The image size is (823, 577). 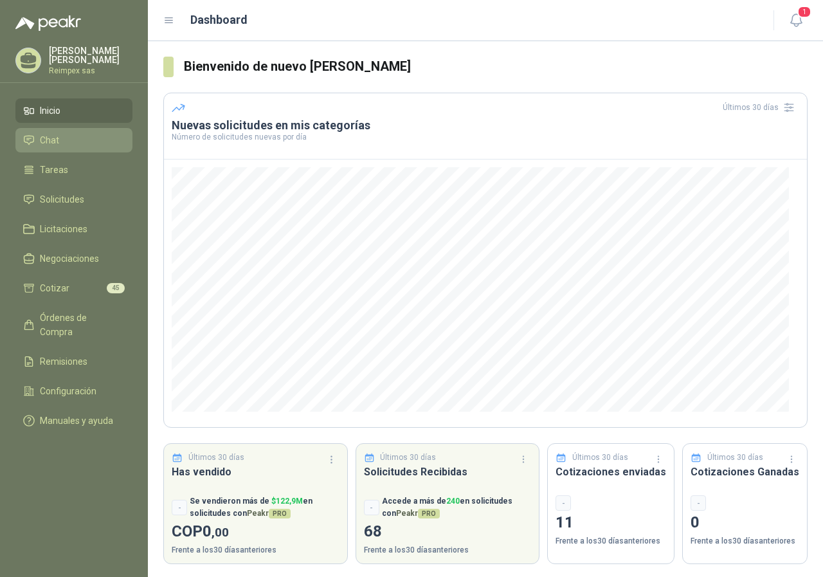 I want to click on a: Licitaciones, so click(x=74, y=229).